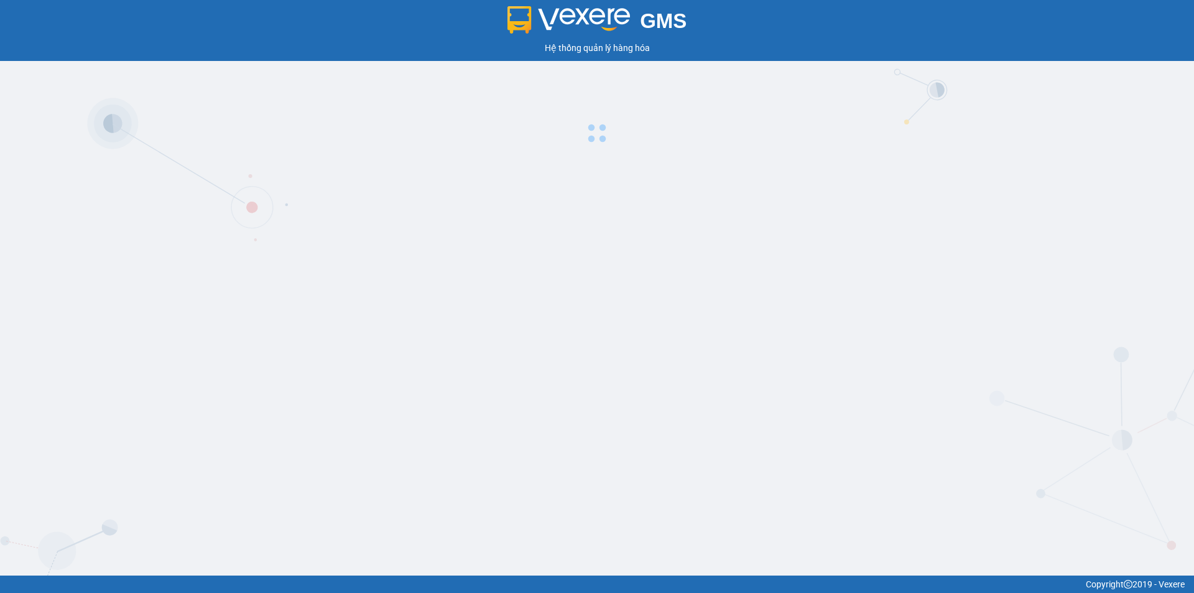 The width and height of the screenshot is (1194, 593). I want to click on span: GMS, so click(663, 21).